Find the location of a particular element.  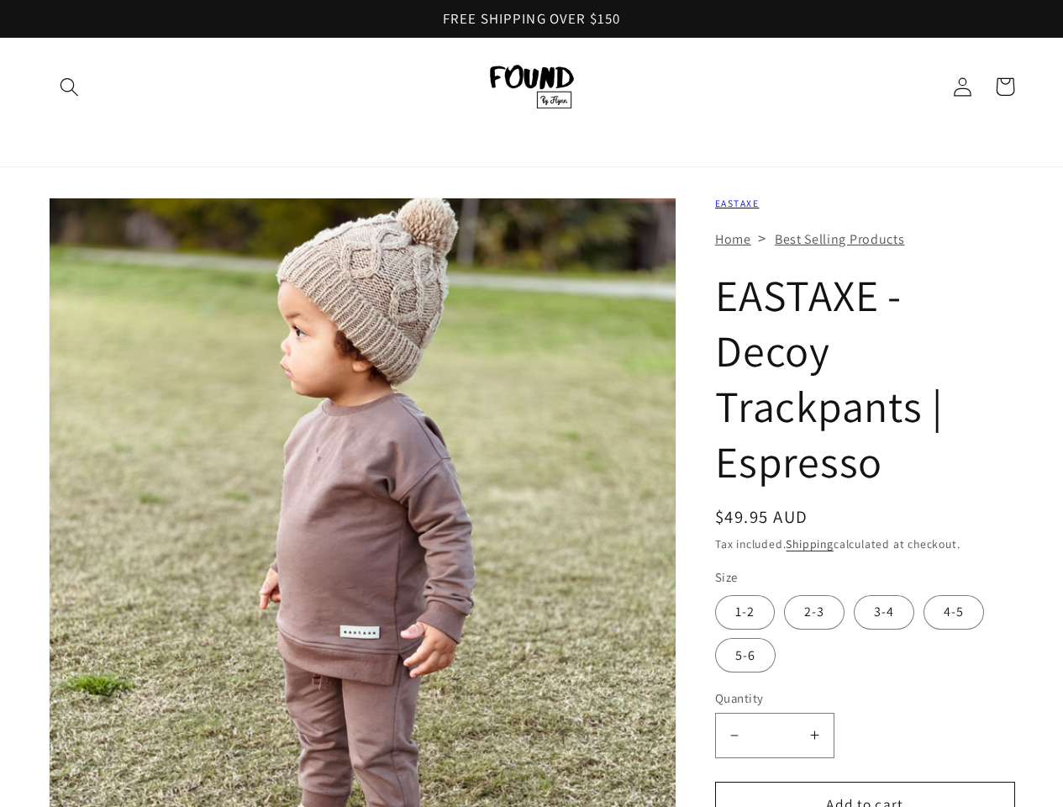

img: FOUND By Flynn logo is located at coordinates (532, 87).